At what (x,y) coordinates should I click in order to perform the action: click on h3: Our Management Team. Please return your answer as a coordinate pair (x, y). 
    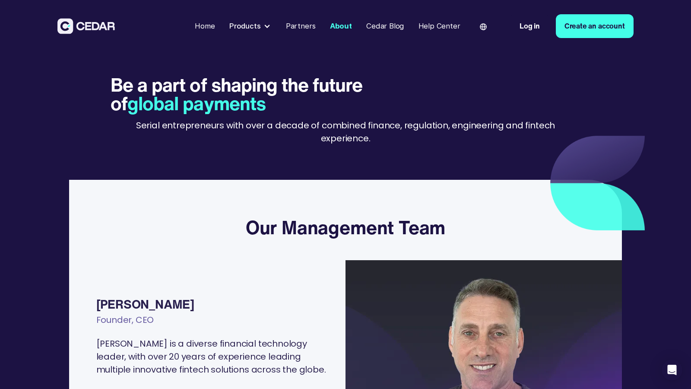
    Looking at the image, I should click on (346, 227).